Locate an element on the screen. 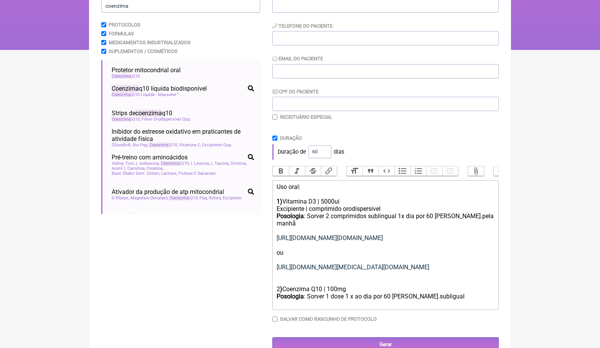 The height and width of the screenshot is (348, 600). div: Vitamina D3 | 5000ui is located at coordinates (386, 201).